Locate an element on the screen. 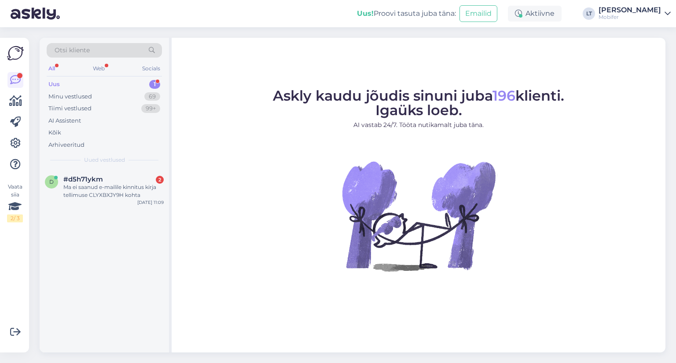  div: Socials is located at coordinates (151, 69).